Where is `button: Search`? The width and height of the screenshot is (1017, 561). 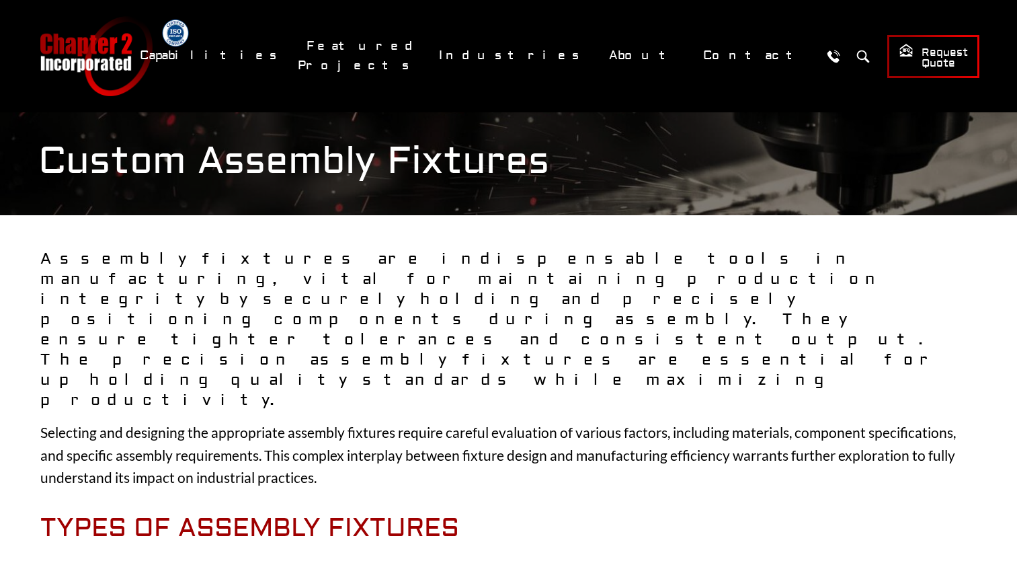
button: Search is located at coordinates (863, 56).